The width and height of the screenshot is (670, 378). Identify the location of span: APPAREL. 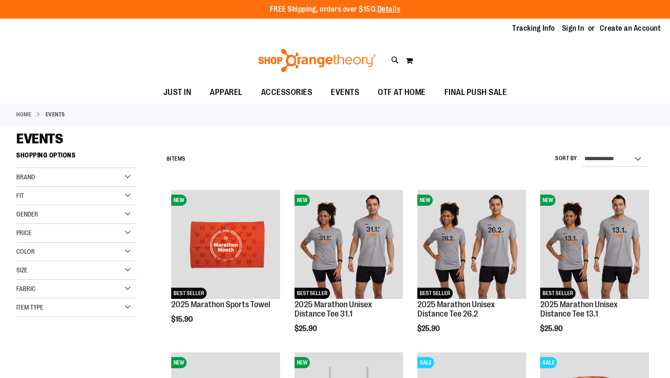
(226, 92).